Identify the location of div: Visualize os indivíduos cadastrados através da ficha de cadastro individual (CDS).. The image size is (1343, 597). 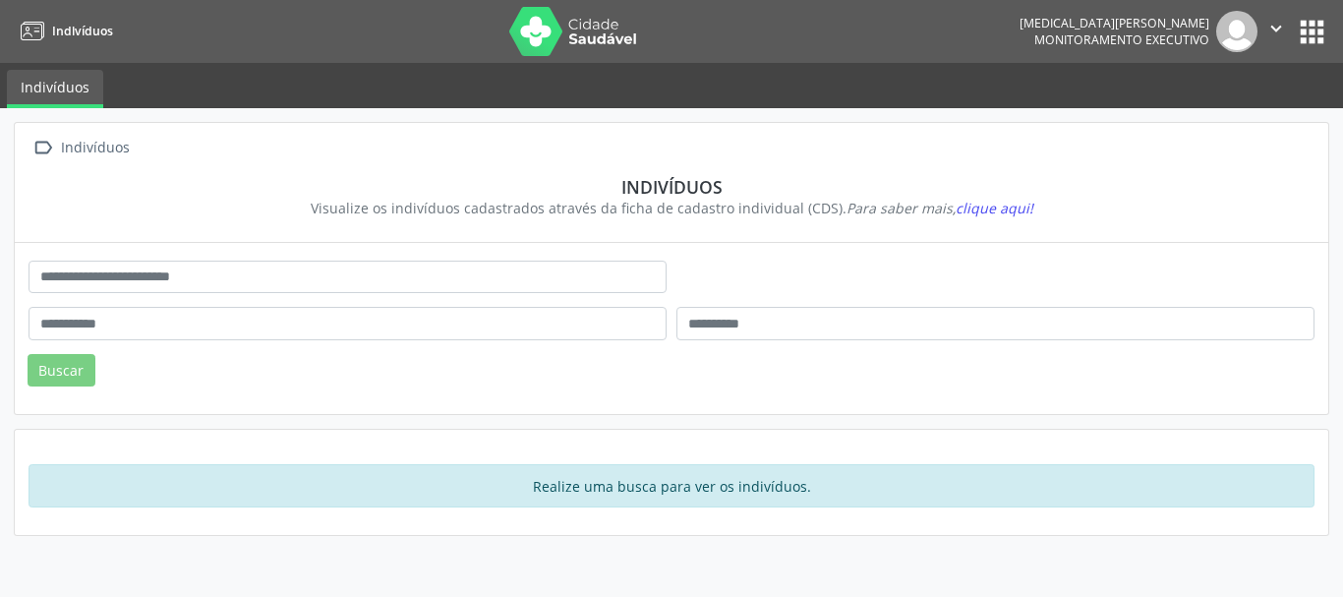
(671, 207).